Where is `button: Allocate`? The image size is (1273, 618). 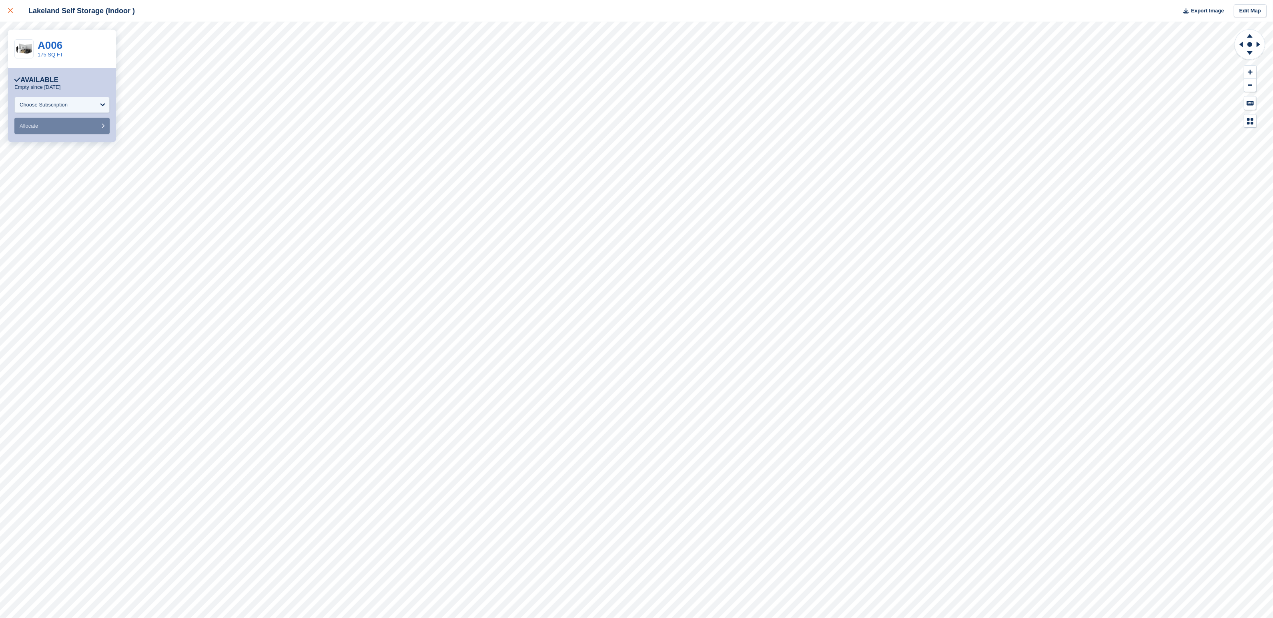
button: Allocate is located at coordinates (62, 126).